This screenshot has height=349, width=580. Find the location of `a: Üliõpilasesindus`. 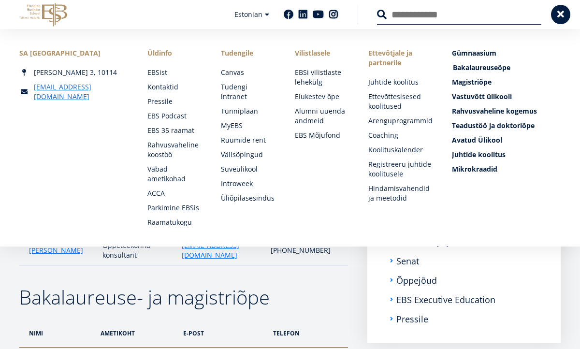

a: Üliõpilasesindus is located at coordinates (248, 198).